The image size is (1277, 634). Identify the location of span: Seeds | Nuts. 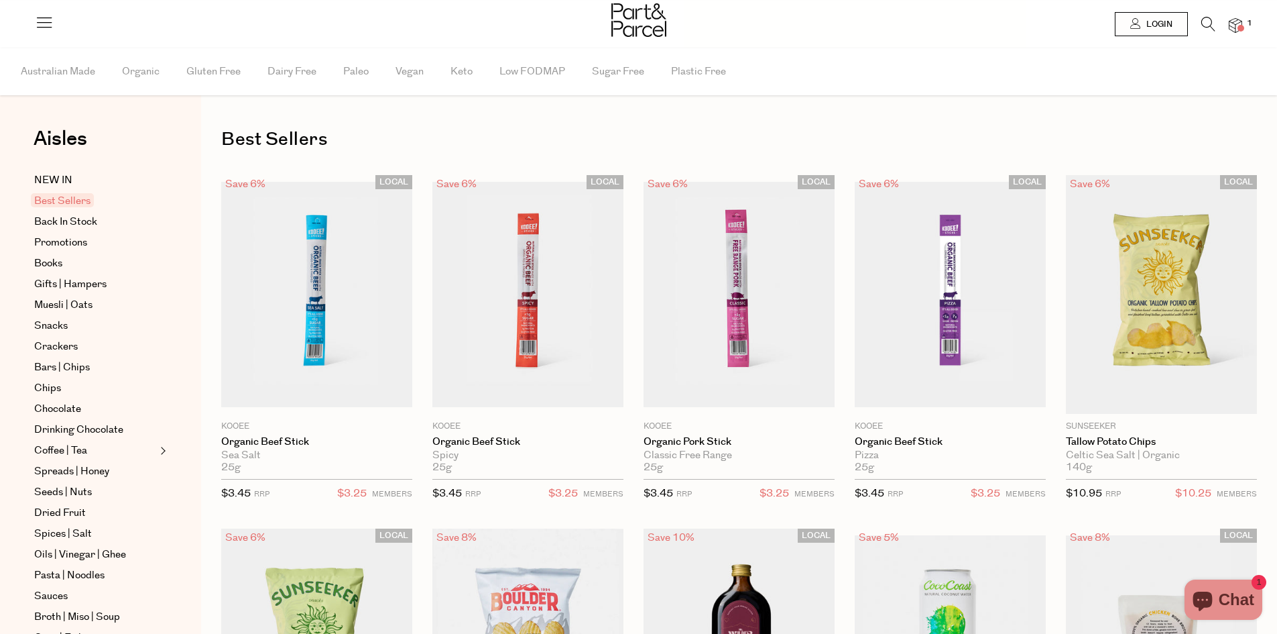
(63, 492).